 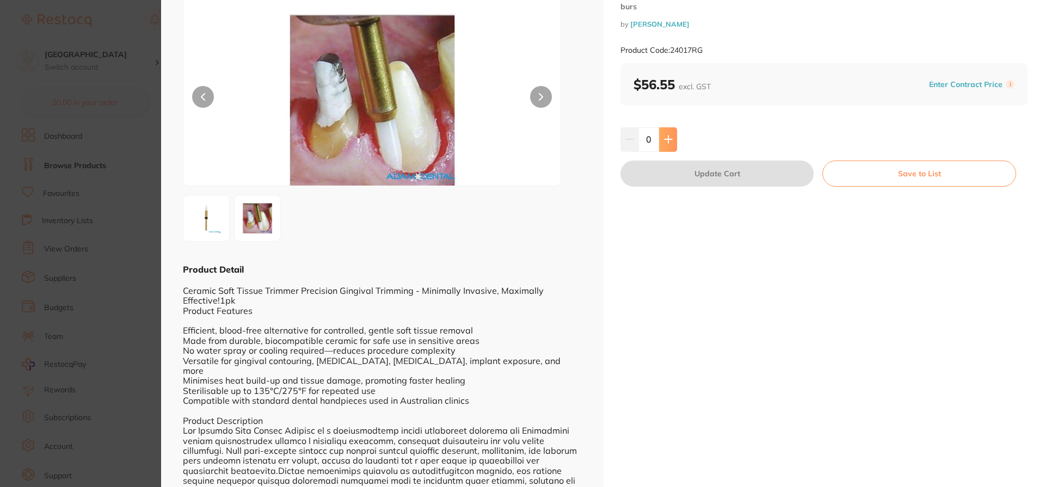 I want to click on label: i, so click(x=1010, y=84).